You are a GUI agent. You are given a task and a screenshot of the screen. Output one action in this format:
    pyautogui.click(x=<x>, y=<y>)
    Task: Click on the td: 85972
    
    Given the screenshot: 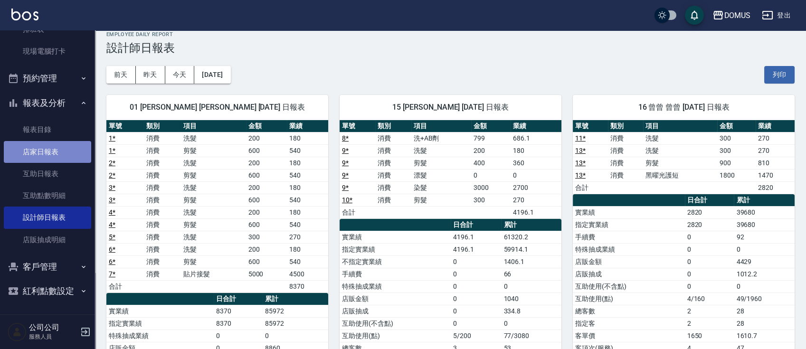 What is the action you would take?
    pyautogui.click(x=295, y=323)
    